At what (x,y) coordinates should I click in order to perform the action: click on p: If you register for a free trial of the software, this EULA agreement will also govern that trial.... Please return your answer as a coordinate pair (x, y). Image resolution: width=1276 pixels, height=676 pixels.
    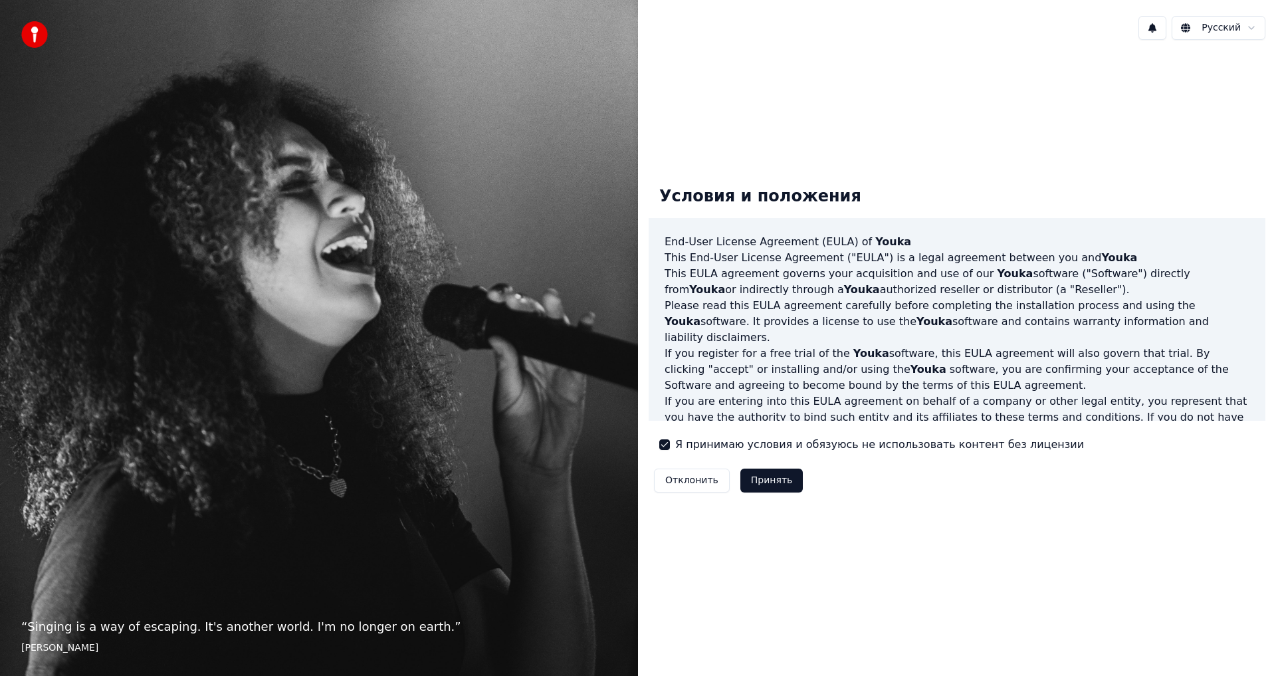
    Looking at the image, I should click on (957, 369).